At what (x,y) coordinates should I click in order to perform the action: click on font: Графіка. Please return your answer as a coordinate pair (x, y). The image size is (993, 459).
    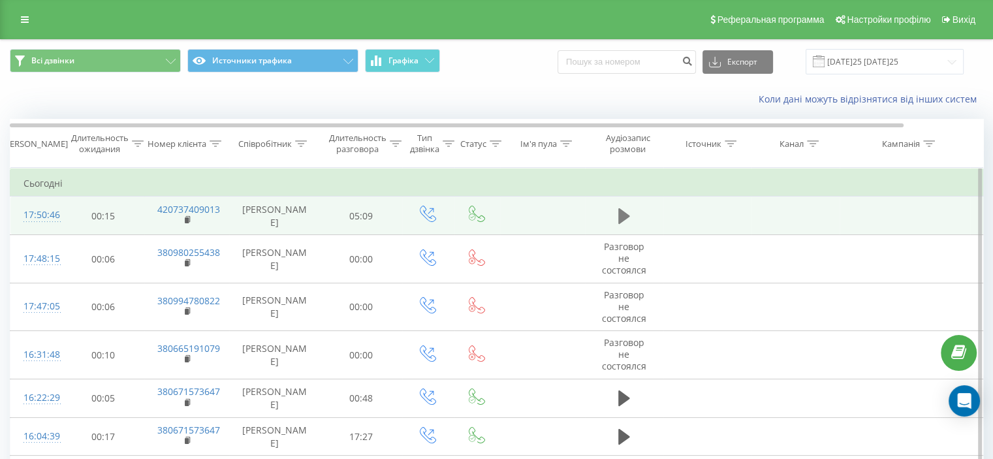
    Looking at the image, I should click on (403, 60).